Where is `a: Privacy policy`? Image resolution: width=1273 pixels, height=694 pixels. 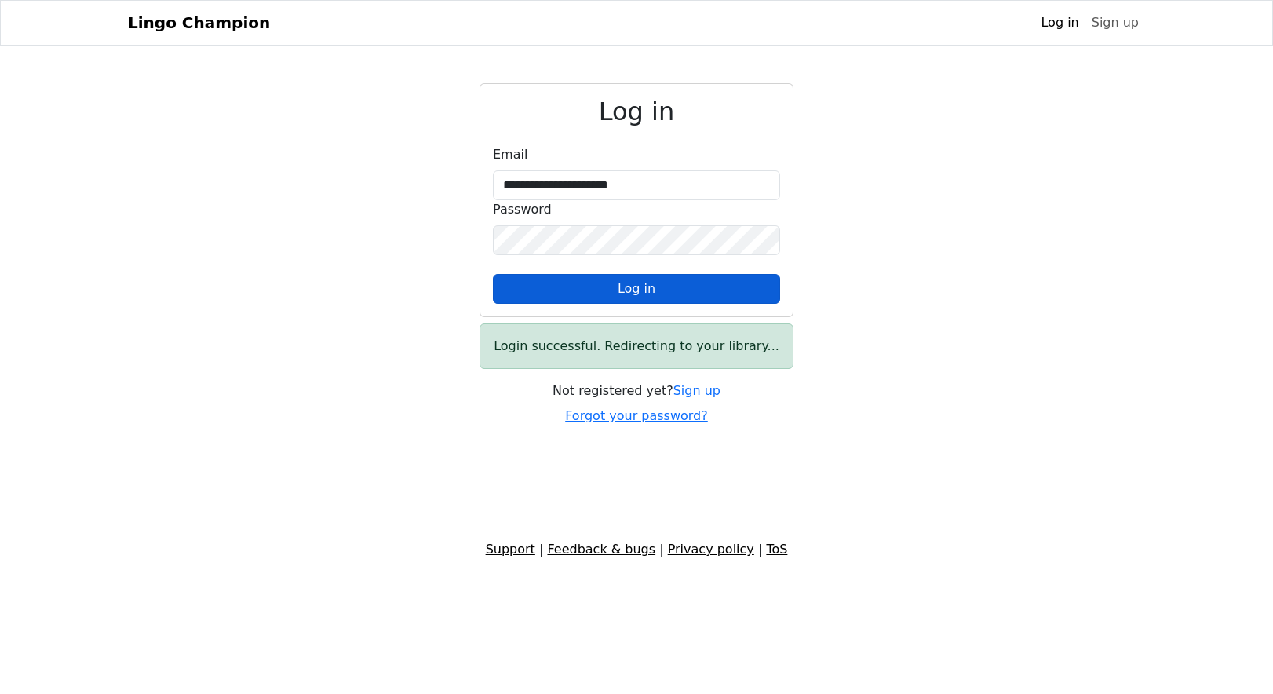 a: Privacy policy is located at coordinates (711, 549).